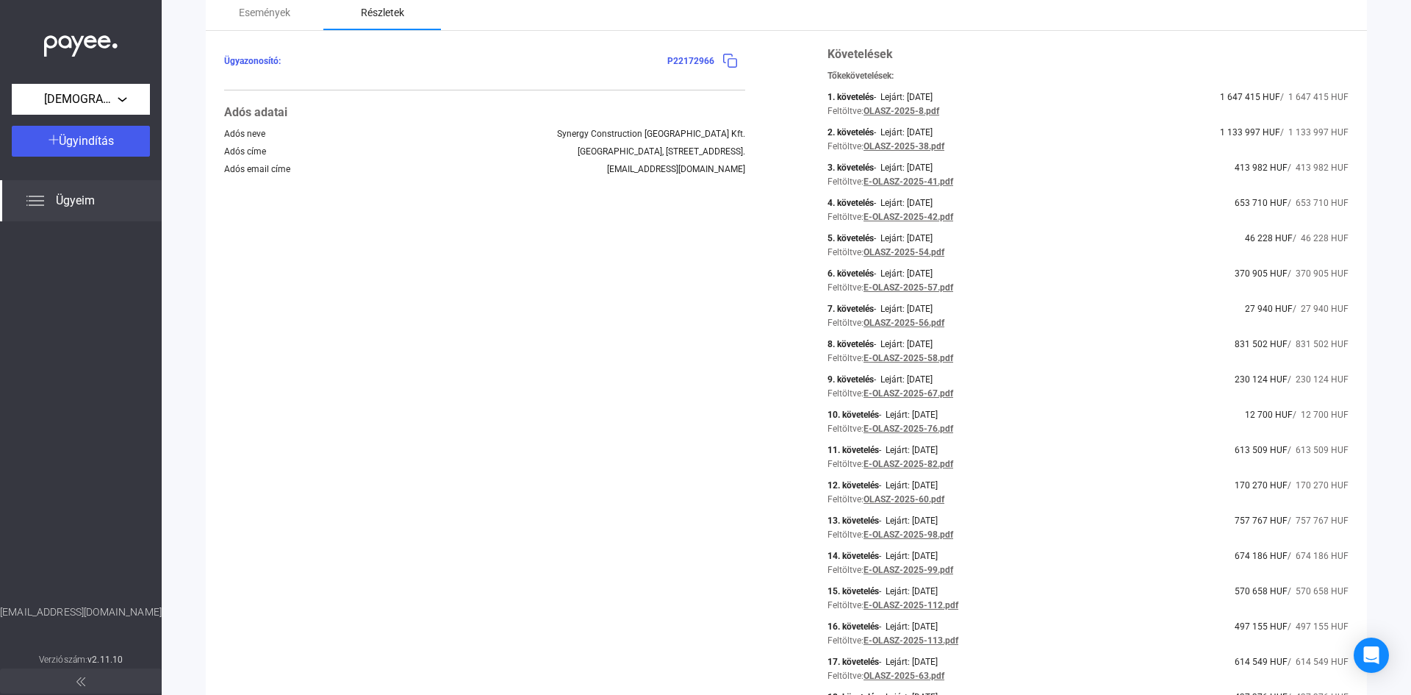 The height and width of the screenshot is (695, 1411). I want to click on span: / 757 767 HUF, so click(1318, 520).